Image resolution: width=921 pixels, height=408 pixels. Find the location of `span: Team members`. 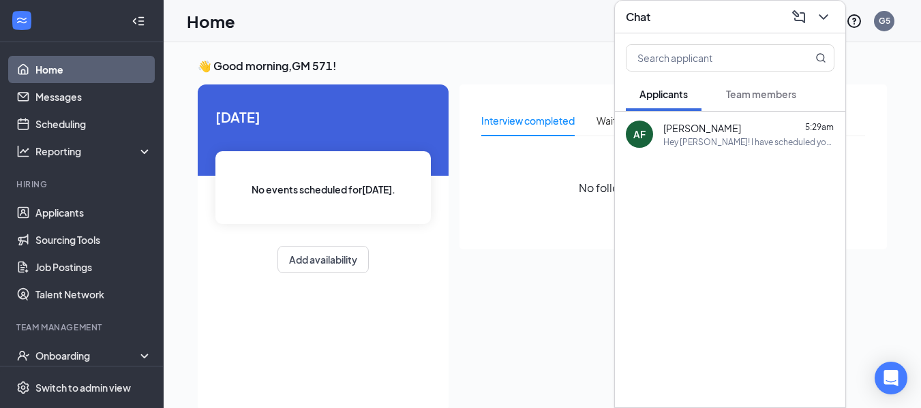

span: Team members is located at coordinates (761, 94).